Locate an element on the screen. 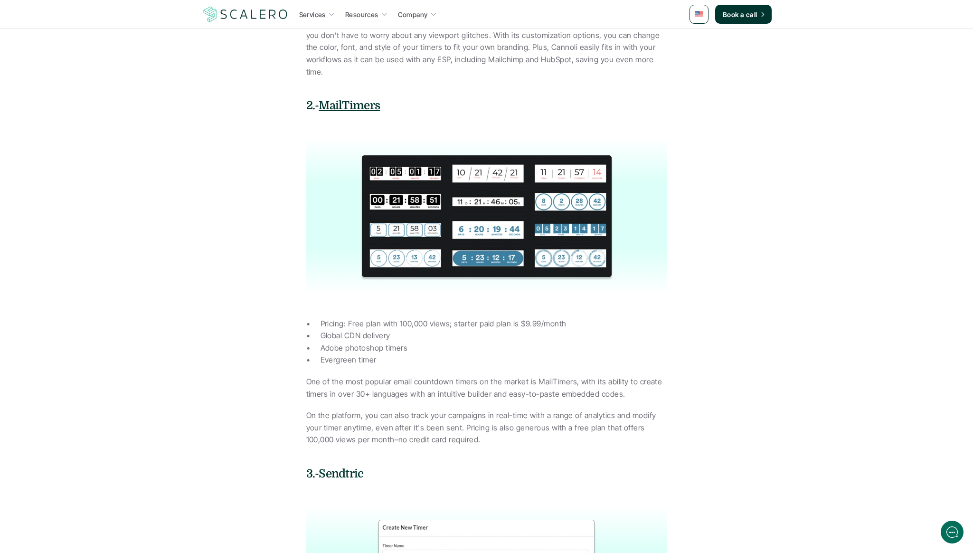 The width and height of the screenshot is (973, 553). a: MailTimers is located at coordinates (349, 105).